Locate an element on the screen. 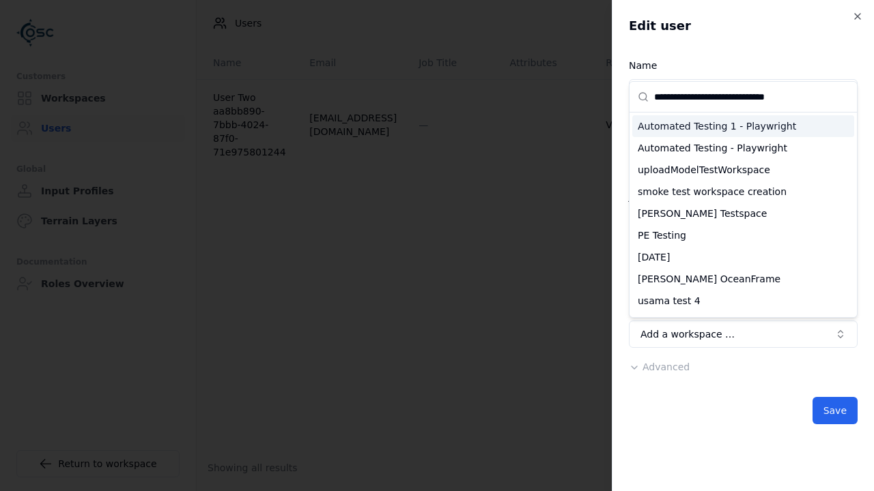  div: smoke test workspace creation is located at coordinates (743, 192).